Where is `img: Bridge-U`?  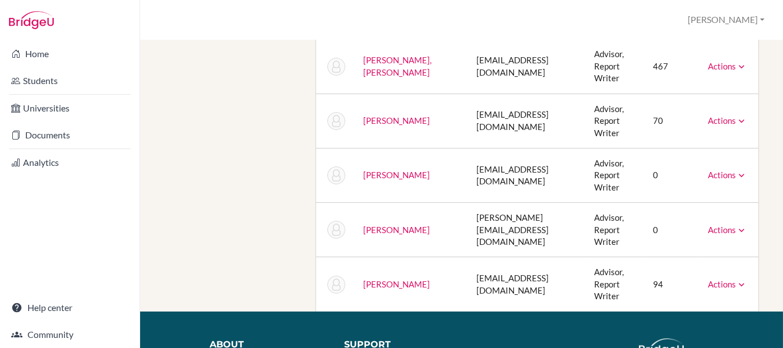 img: Bridge-U is located at coordinates (31, 20).